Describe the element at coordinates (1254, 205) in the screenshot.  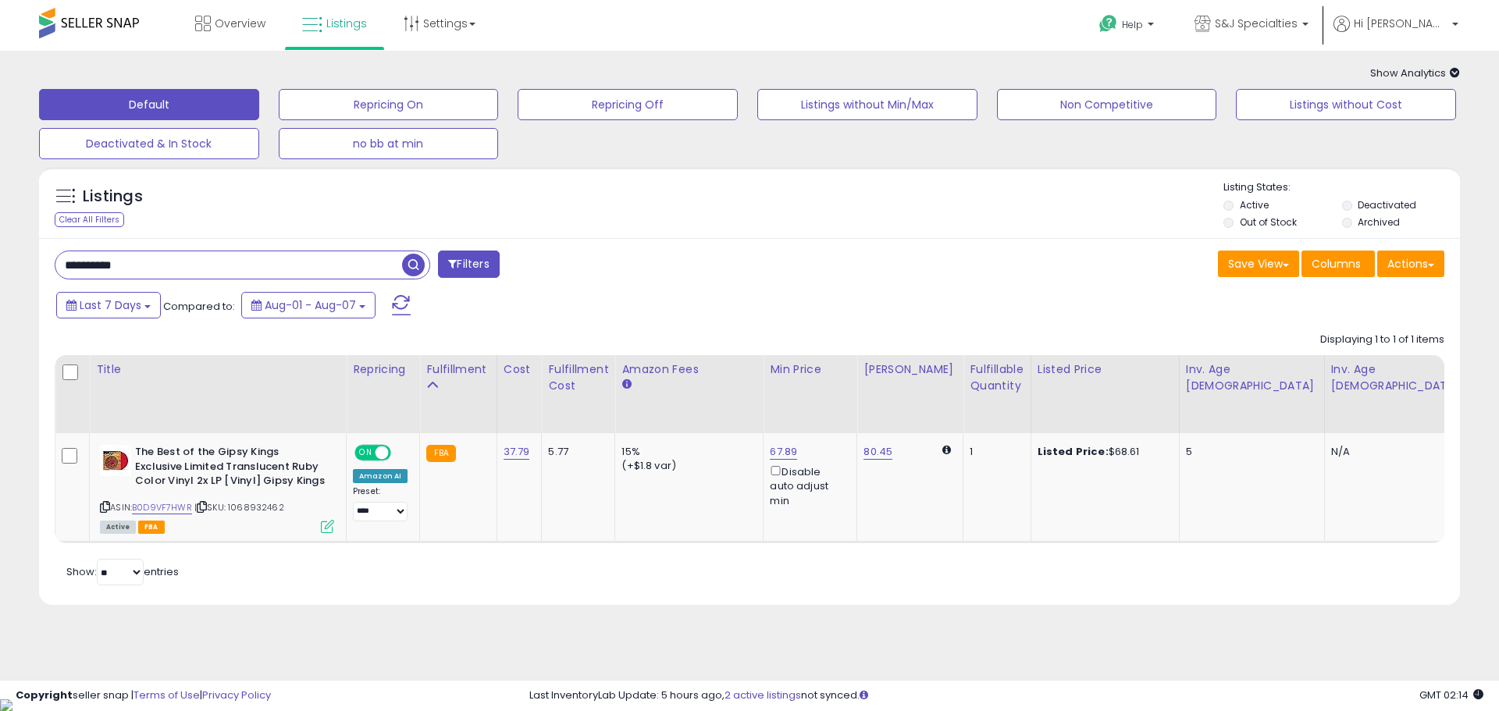
I see `label: Active` at that location.